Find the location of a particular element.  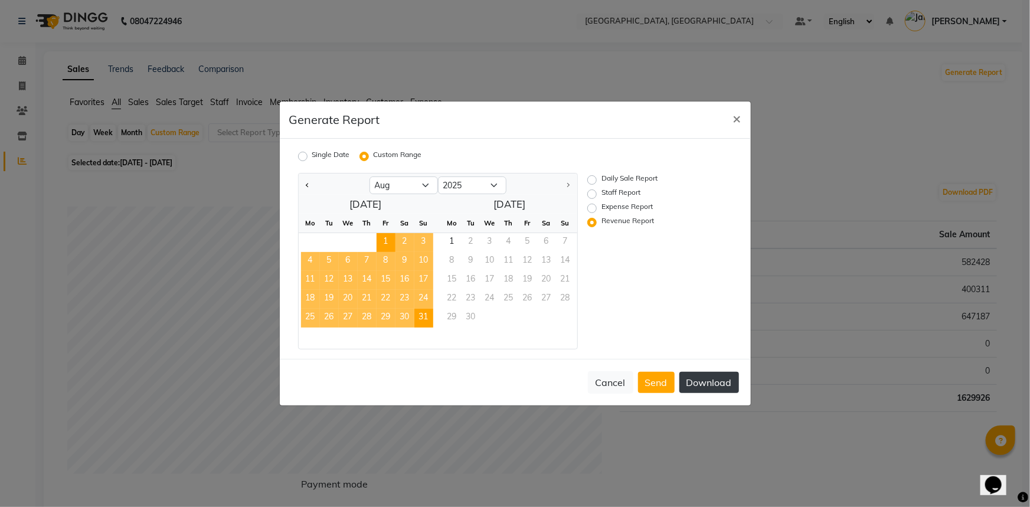

span: 11 is located at coordinates (311, 280).